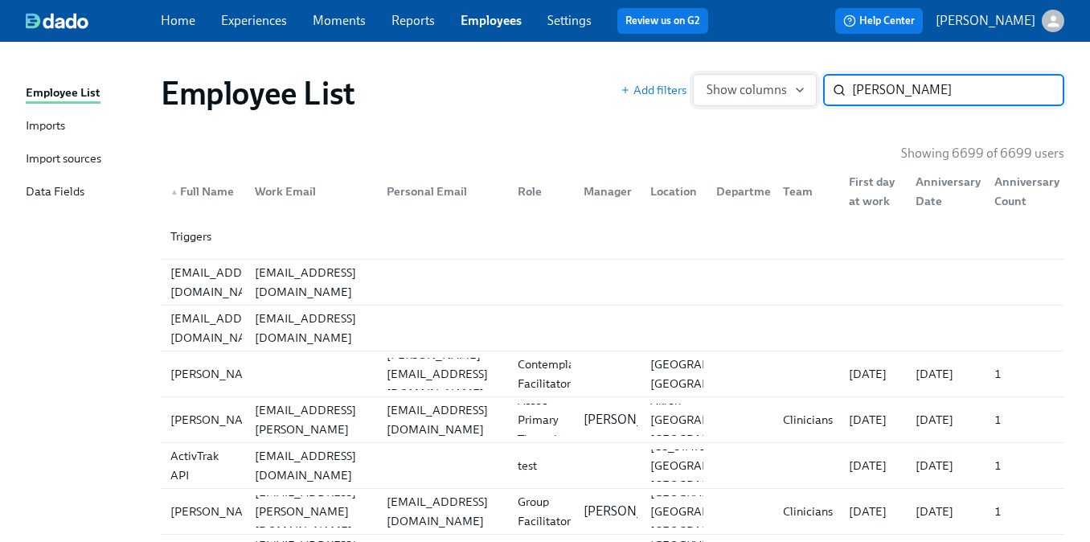 The image size is (1090, 542). What do you see at coordinates (57, 21) in the screenshot?
I see `img: dado` at bounding box center [57, 21].